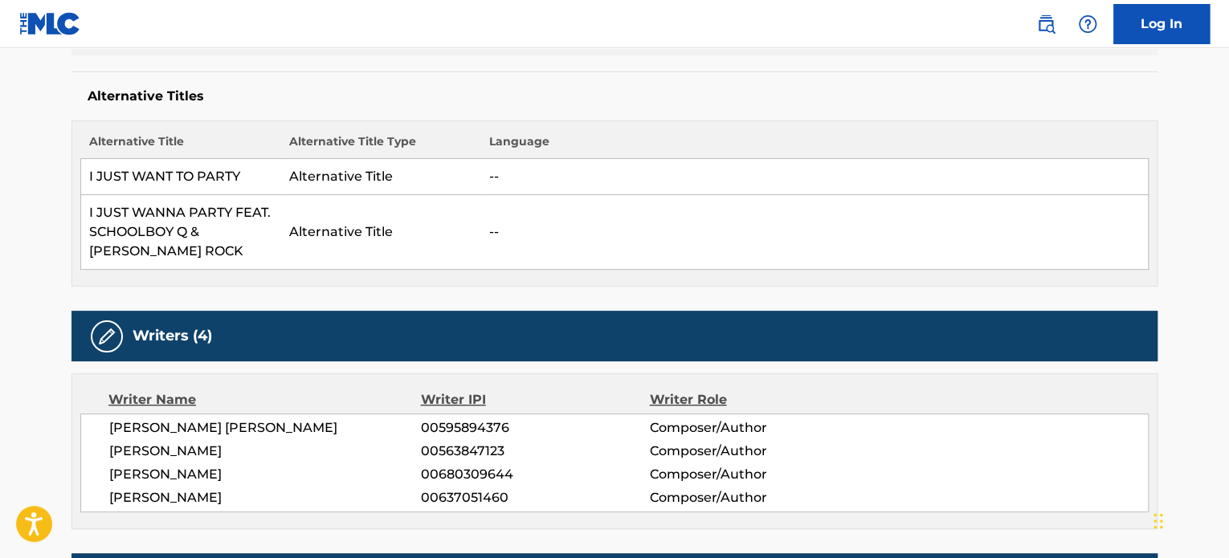 The height and width of the screenshot is (558, 1229). I want to click on img: MLC Logo, so click(50, 23).